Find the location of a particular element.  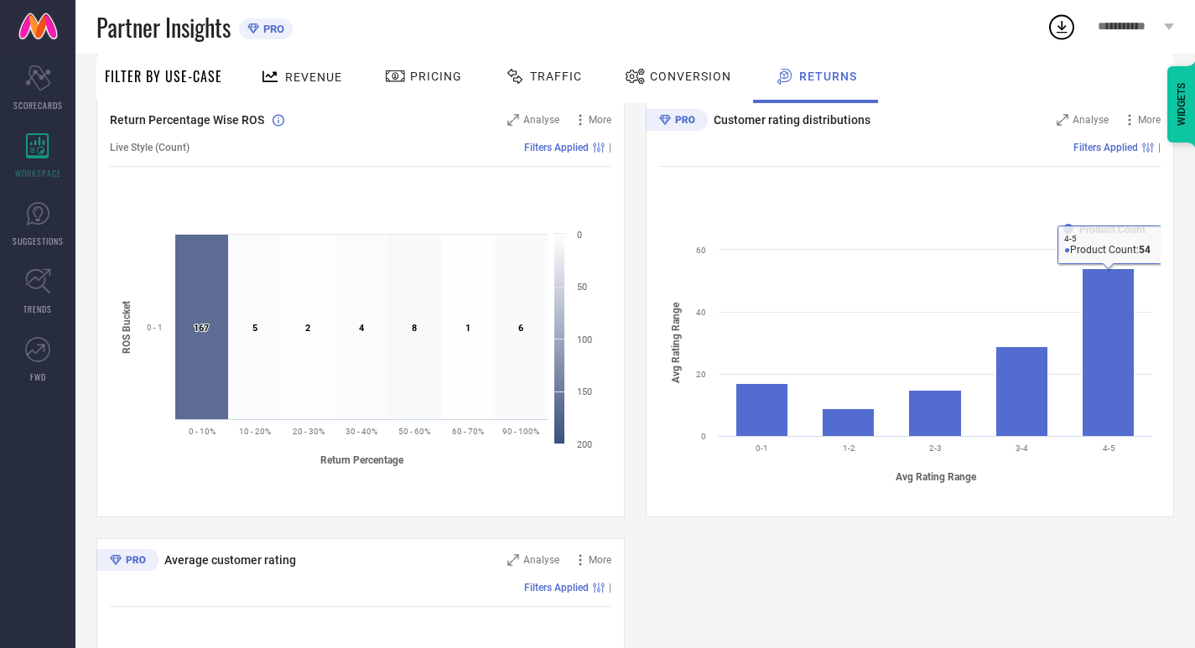

span: Average customer rating is located at coordinates (230, 560).